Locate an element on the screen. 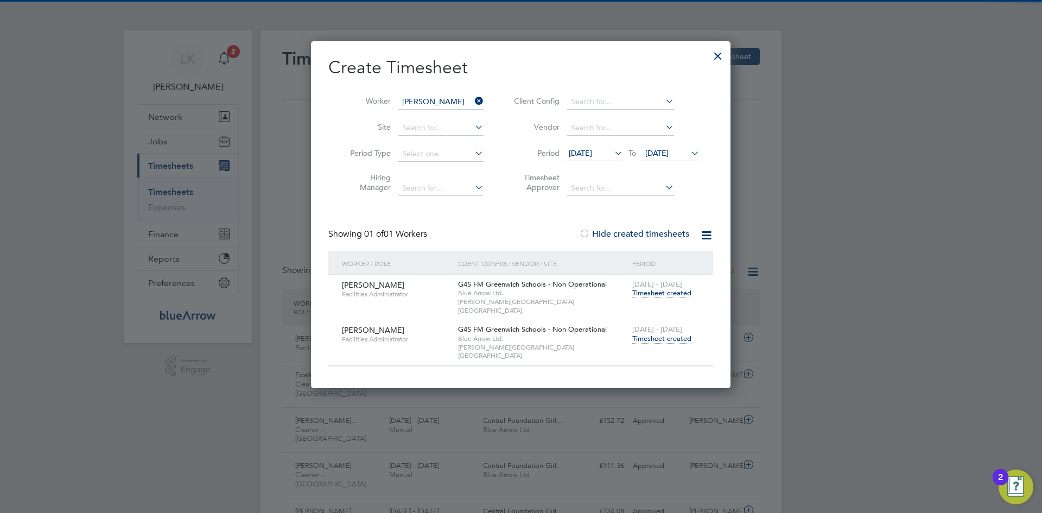 This screenshot has height=513, width=1042. span: 01 of is located at coordinates (374, 234).